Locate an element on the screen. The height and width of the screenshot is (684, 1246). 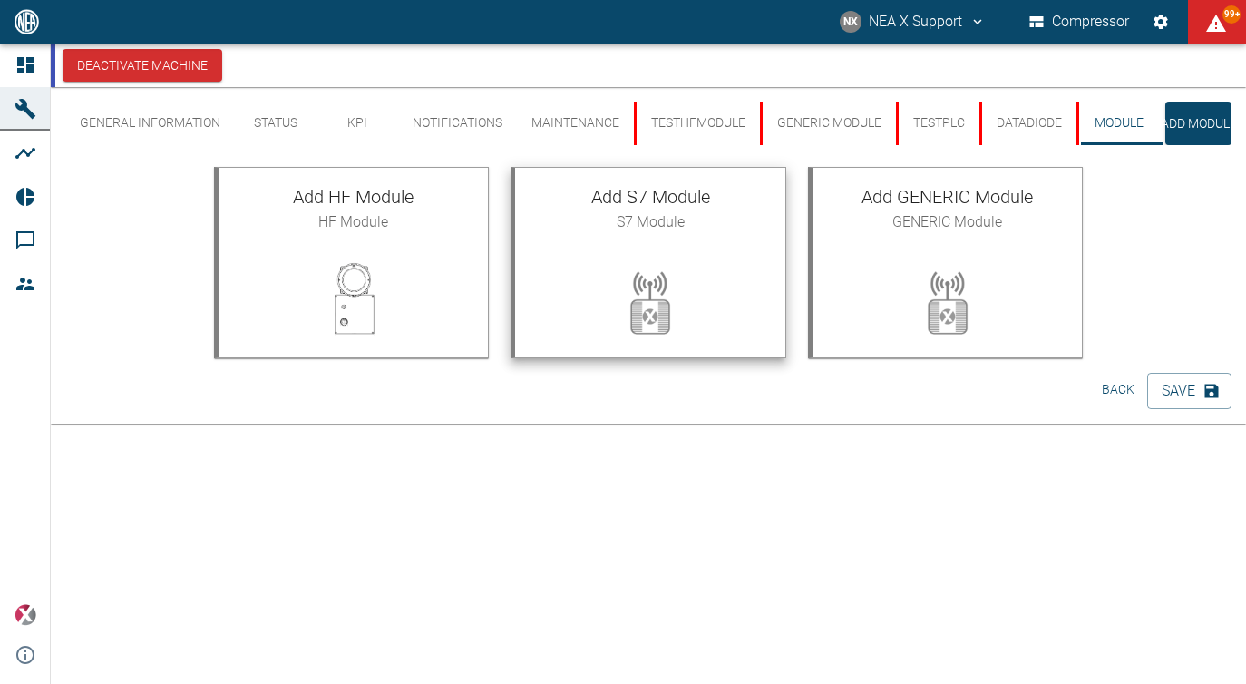
span: GENERIC Module is located at coordinates (948, 222).